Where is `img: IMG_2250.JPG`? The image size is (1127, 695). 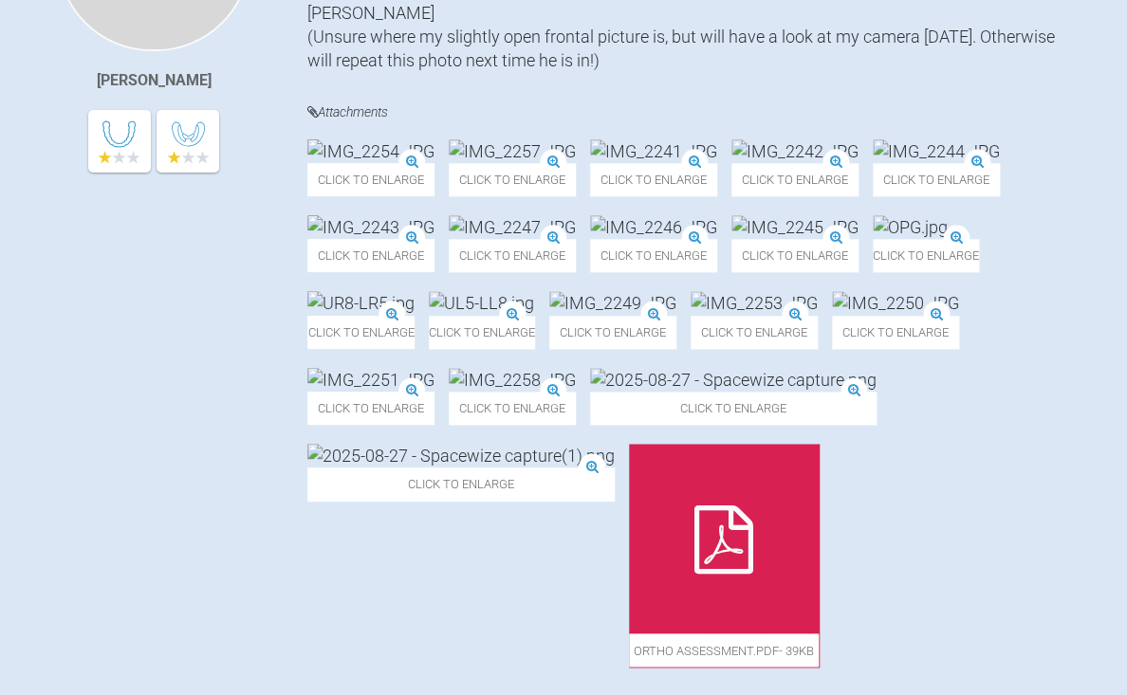 img: IMG_2250.JPG is located at coordinates (896, 303).